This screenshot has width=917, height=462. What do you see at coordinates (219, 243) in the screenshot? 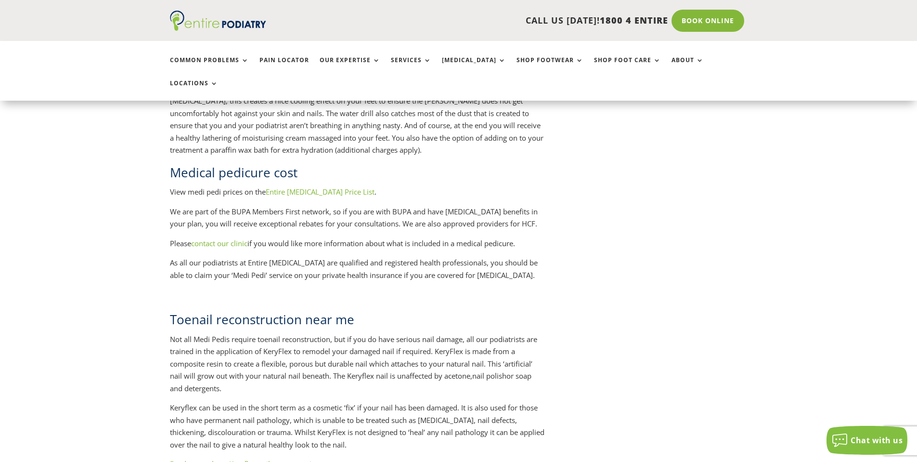
I see `a: contact our clinic` at bounding box center [219, 243].